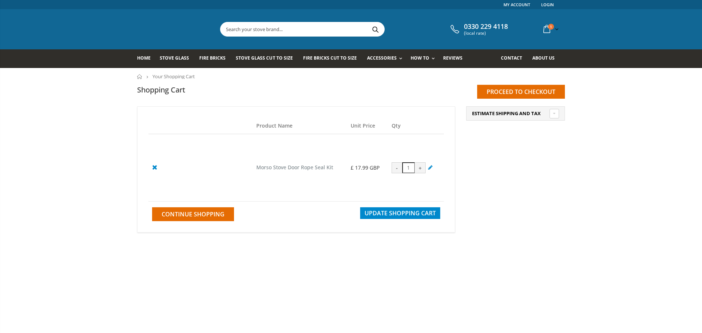 The width and height of the screenshot is (702, 333). Describe the element at coordinates (174, 76) in the screenshot. I see `span: Your Shopping Cart` at that location.